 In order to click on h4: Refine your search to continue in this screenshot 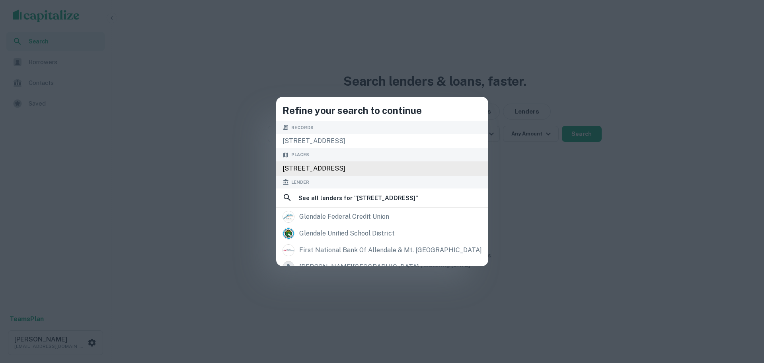, I will do `click(382, 110)`.